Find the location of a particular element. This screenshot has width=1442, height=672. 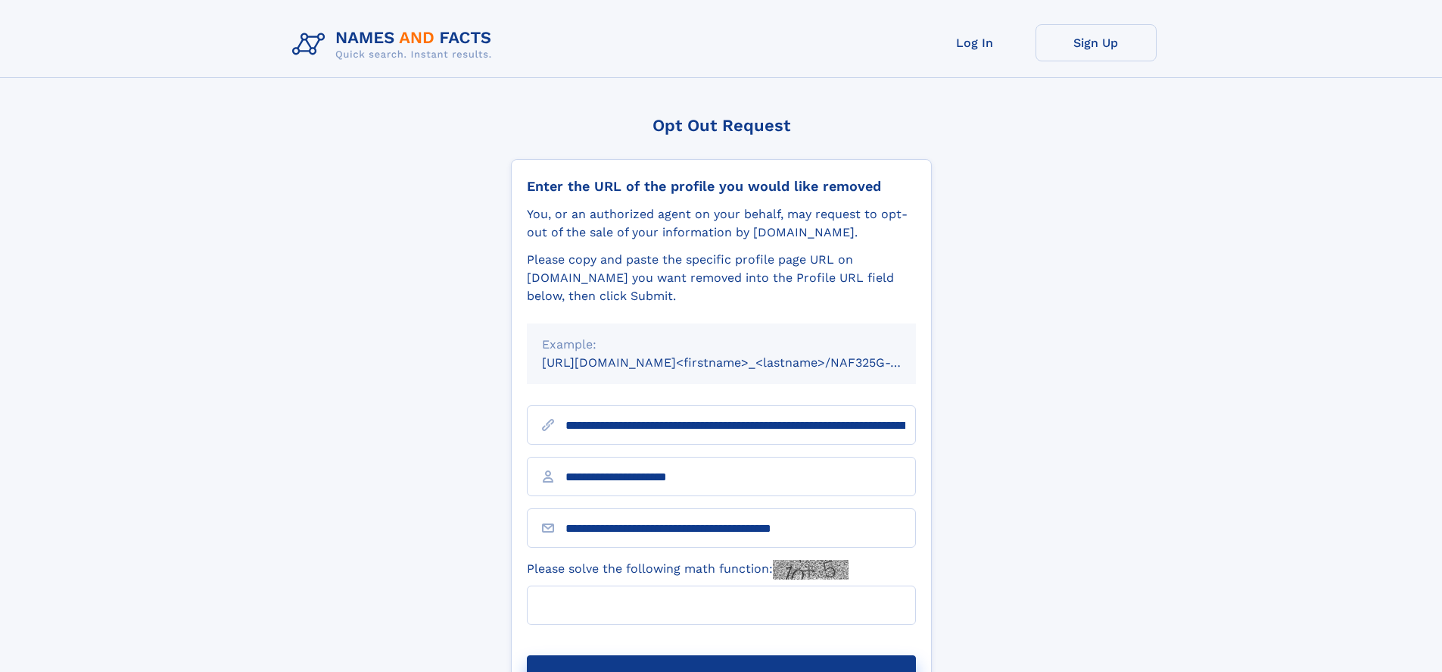

div: Example: is located at coordinates (722, 344).